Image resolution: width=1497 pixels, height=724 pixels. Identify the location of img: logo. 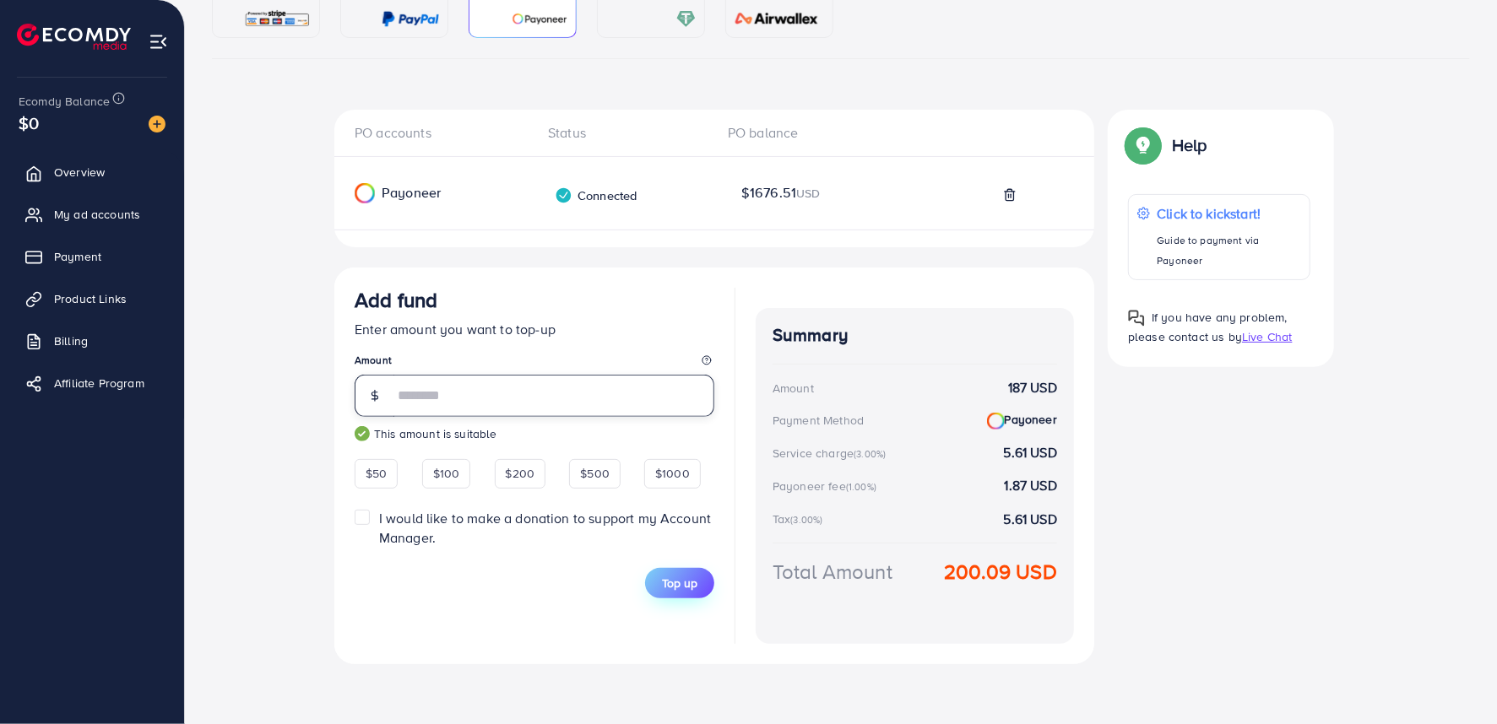
(73, 36).